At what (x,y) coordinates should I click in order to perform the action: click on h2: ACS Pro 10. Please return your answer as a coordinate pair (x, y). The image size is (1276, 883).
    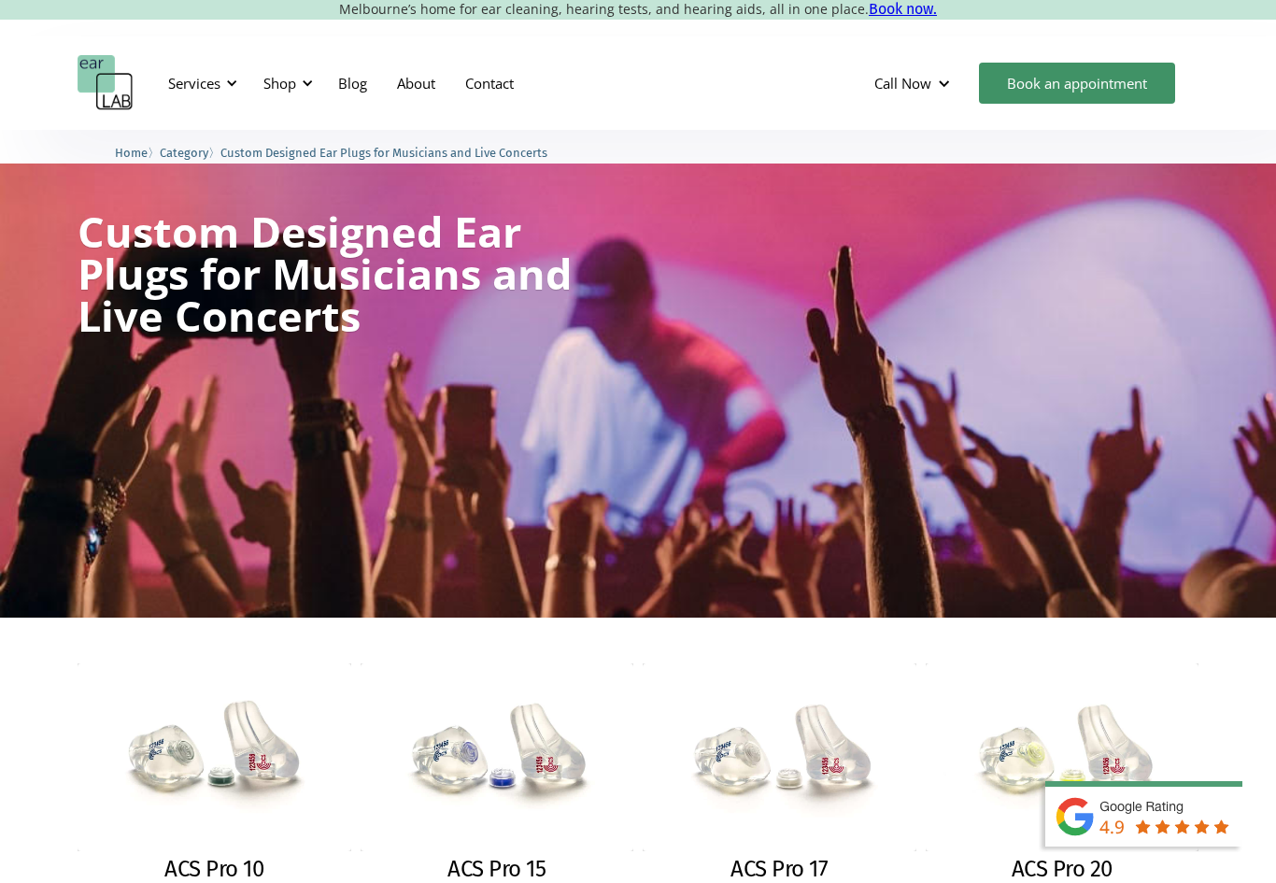
    Looking at the image, I should click on (214, 869).